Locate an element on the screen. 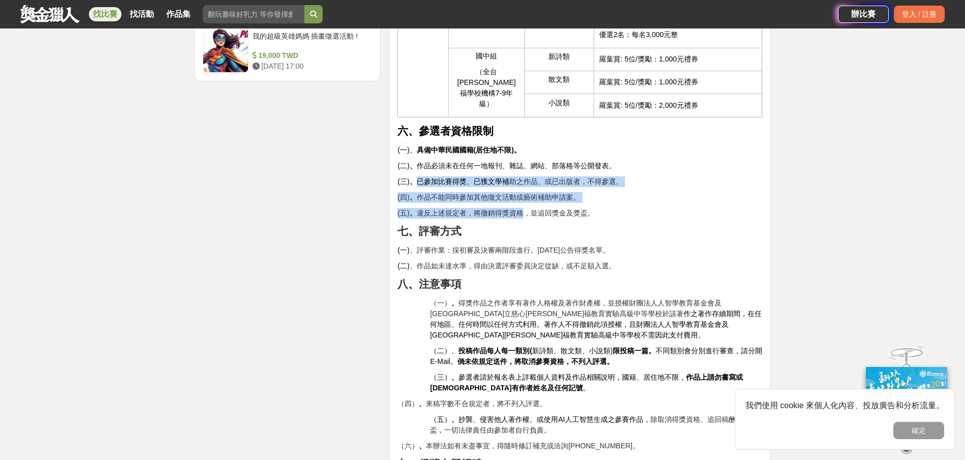  span: (二) 作品必須未在任何一地報刊、雜誌、網站、部落格等公開發表。 is located at coordinates (506, 166).